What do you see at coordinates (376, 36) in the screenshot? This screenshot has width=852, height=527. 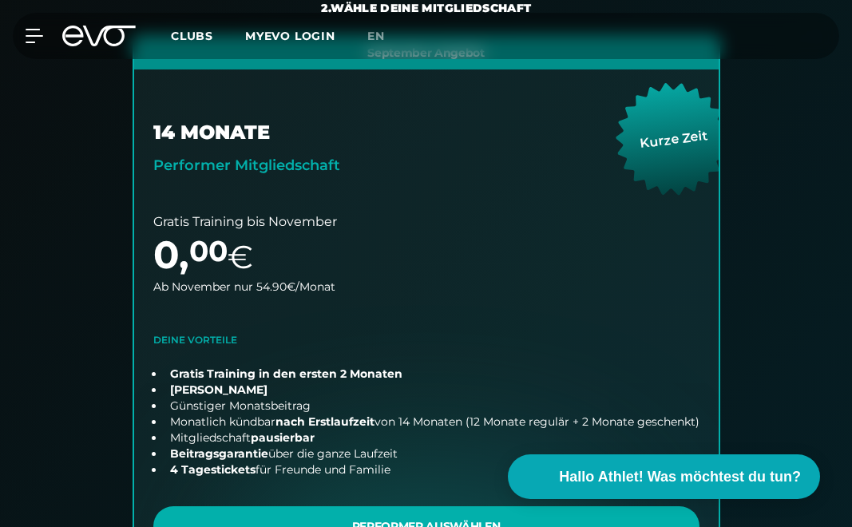 I see `span: en` at bounding box center [376, 36].